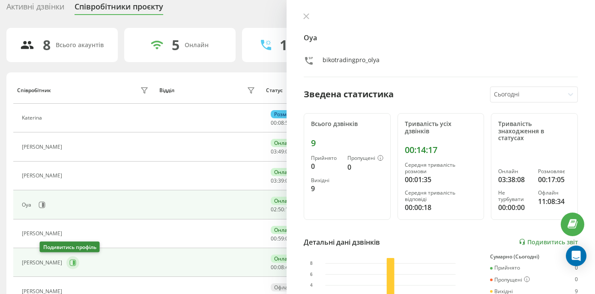 This screenshot has height=294, width=595. Describe the element at coordinates (342, 242) in the screenshot. I see `div: Детальні дані дзвінків` at that location.